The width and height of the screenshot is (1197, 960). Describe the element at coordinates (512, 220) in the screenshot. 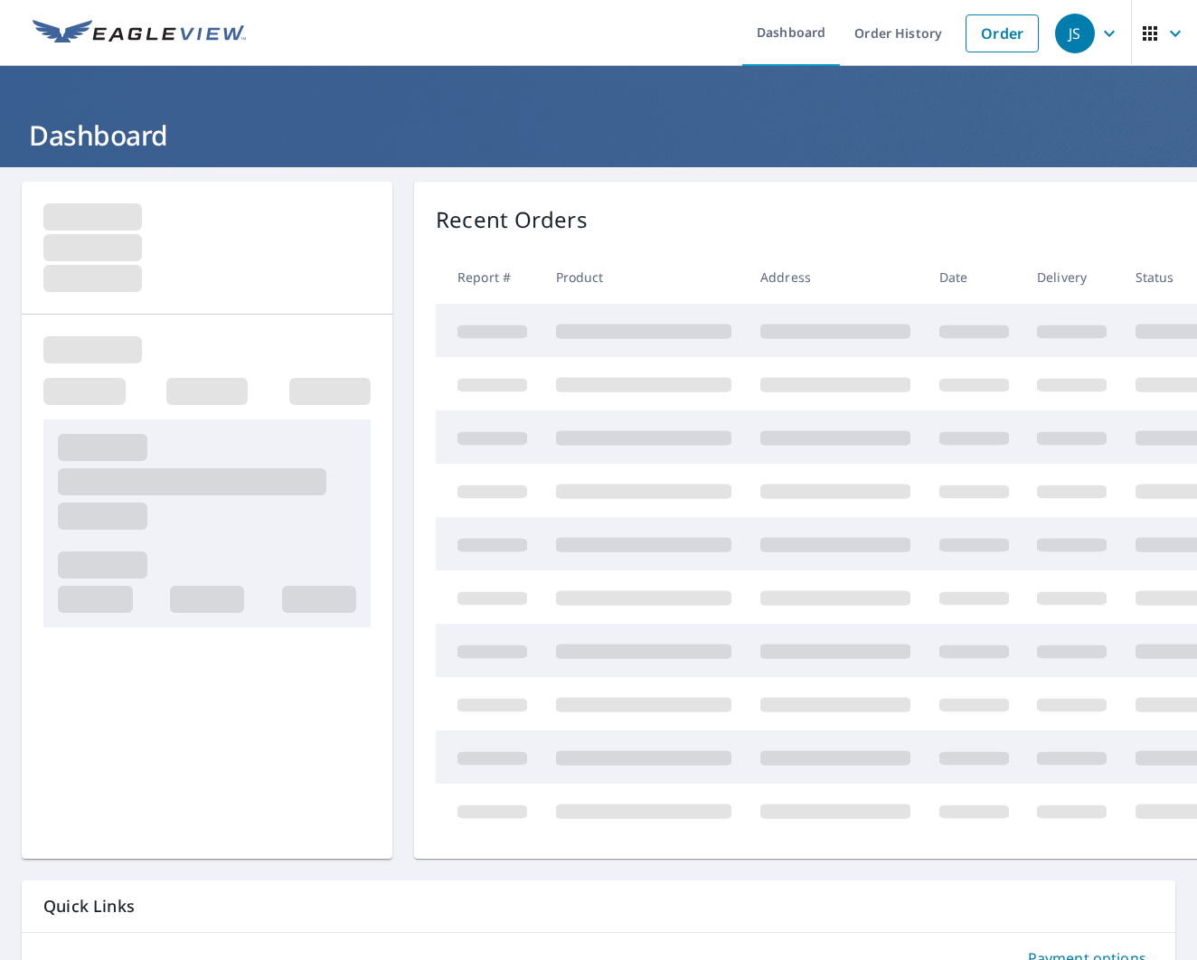

I see `p: Recent Orders` at that location.